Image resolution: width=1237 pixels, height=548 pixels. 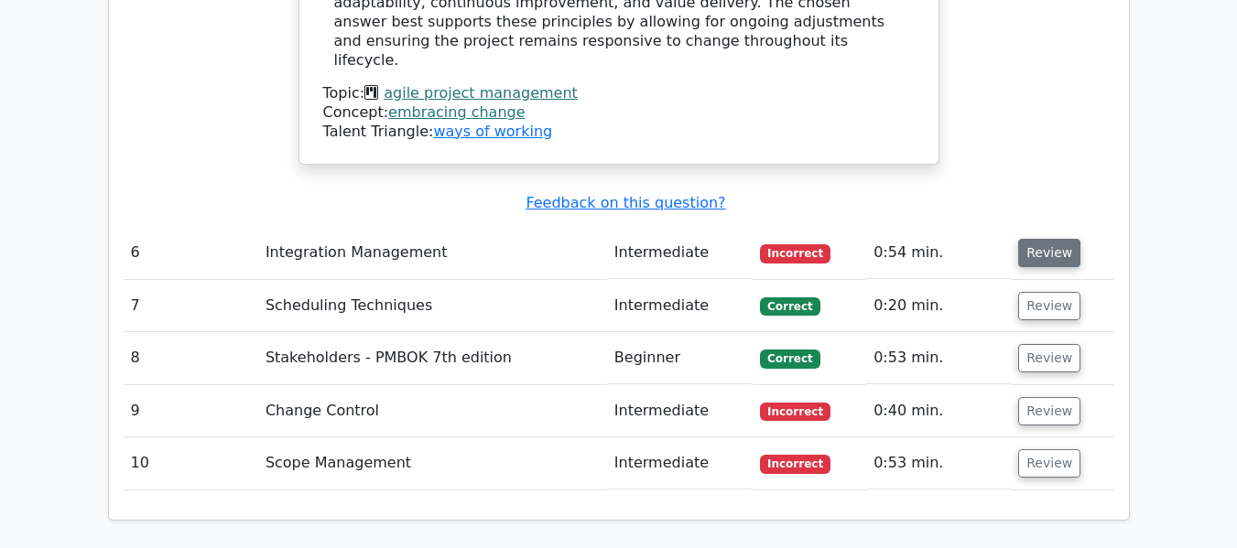 What do you see at coordinates (456, 112) in the screenshot?
I see `a: embracing change` at bounding box center [456, 112].